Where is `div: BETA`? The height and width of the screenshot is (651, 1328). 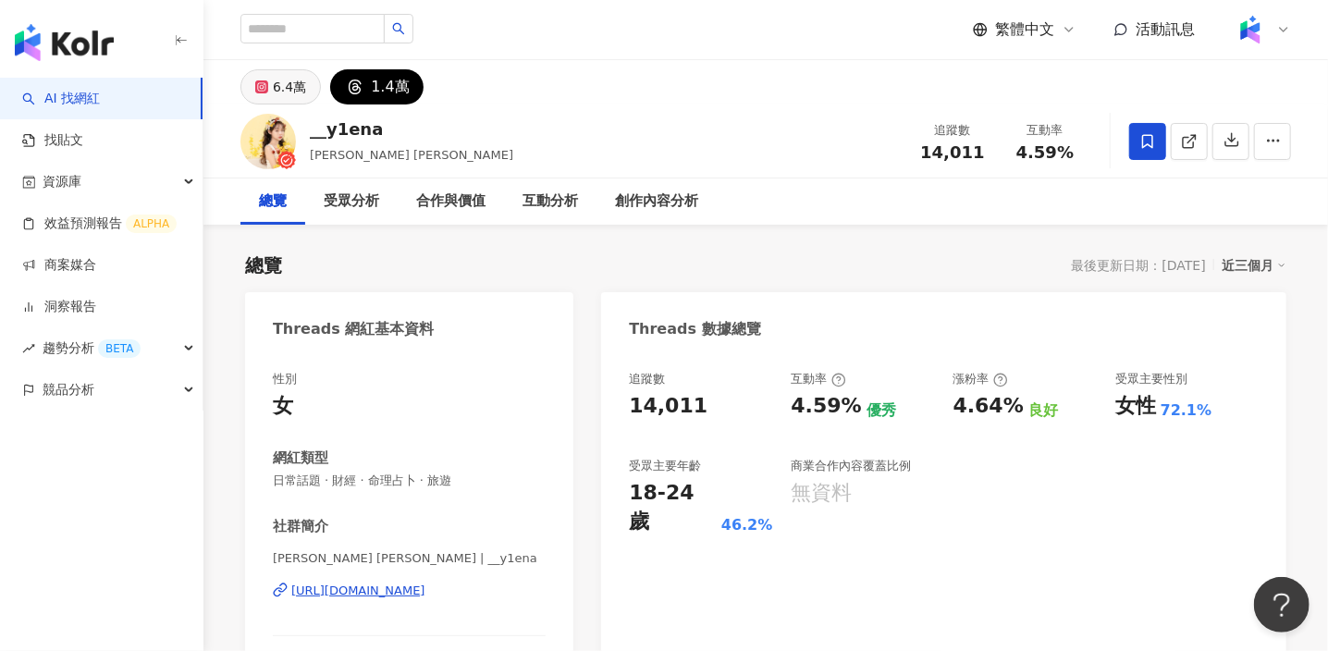
div: BETA is located at coordinates (119, 349).